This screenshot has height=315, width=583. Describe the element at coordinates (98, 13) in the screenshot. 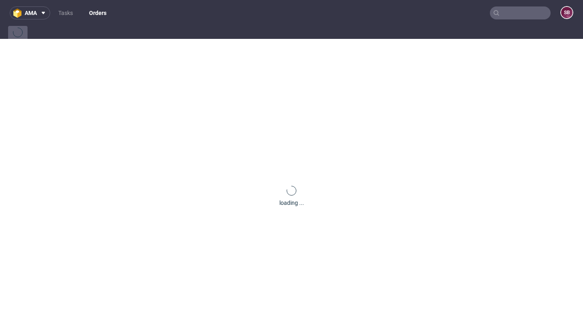

I see `a: Orders` at that location.